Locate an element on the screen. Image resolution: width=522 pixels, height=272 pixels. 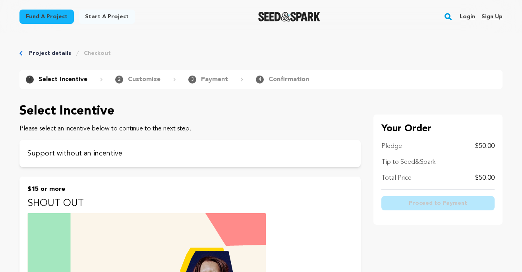
a: Fund a project is located at coordinates (47, 17).